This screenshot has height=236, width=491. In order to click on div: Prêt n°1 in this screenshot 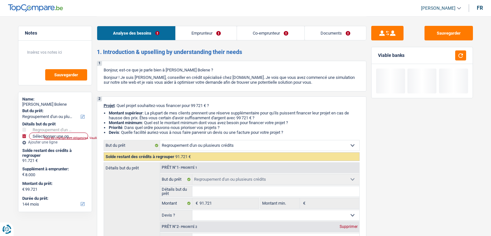, I will do `click(179, 167)`.